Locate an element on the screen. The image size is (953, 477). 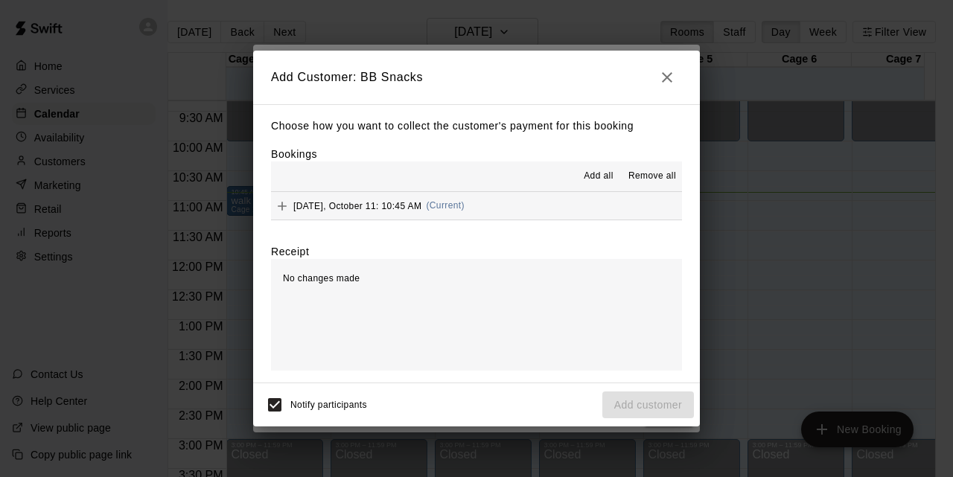
p: Choose how you want to collect the customer's payment for this booking is located at coordinates (477, 126).